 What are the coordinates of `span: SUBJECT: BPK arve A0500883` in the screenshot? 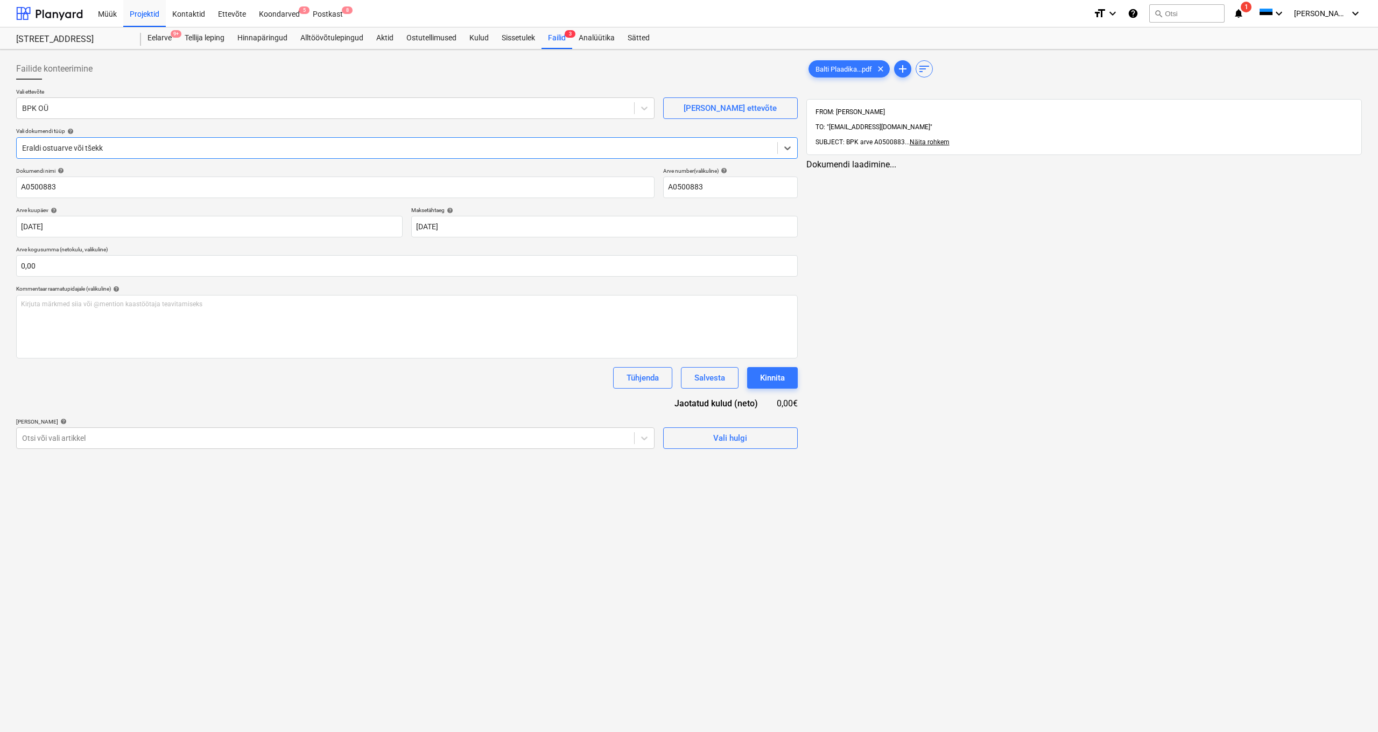 It's located at (860, 142).